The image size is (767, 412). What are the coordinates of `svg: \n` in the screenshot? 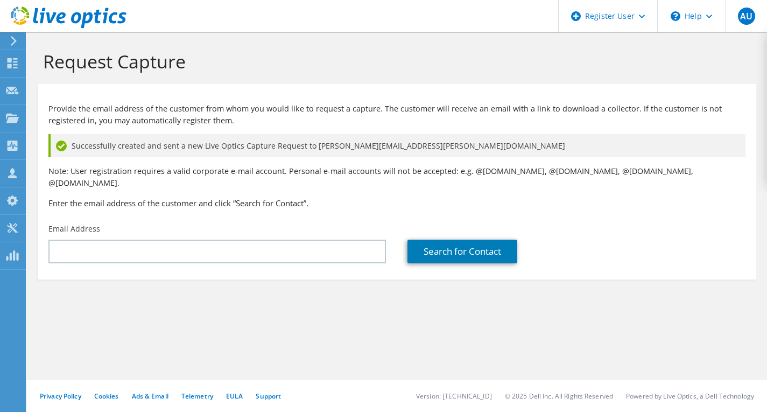 It's located at (675, 16).